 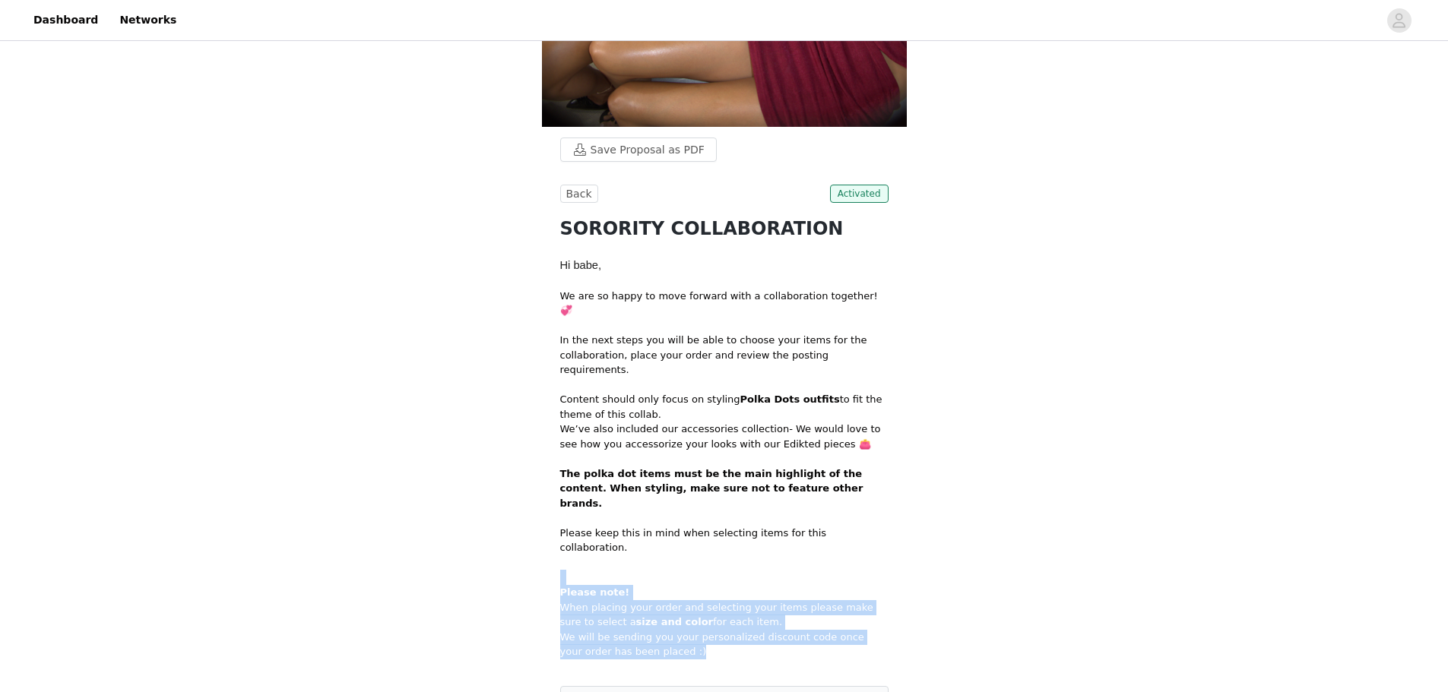 What do you see at coordinates (724, 436) in the screenshot?
I see `p: We’ve also included our accessories collection- We would love to see how you accessorize your loo...` at bounding box center [724, 436].